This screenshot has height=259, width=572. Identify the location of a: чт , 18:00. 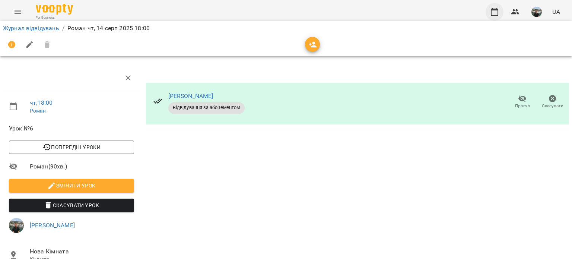
(41, 102).